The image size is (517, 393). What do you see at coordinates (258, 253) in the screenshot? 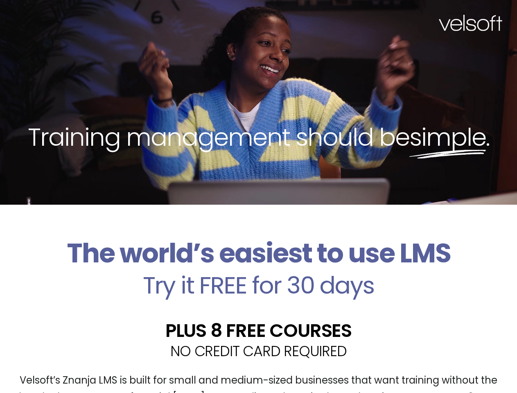
I see `h2: The world’s easiest to use LMS` at bounding box center [258, 253].